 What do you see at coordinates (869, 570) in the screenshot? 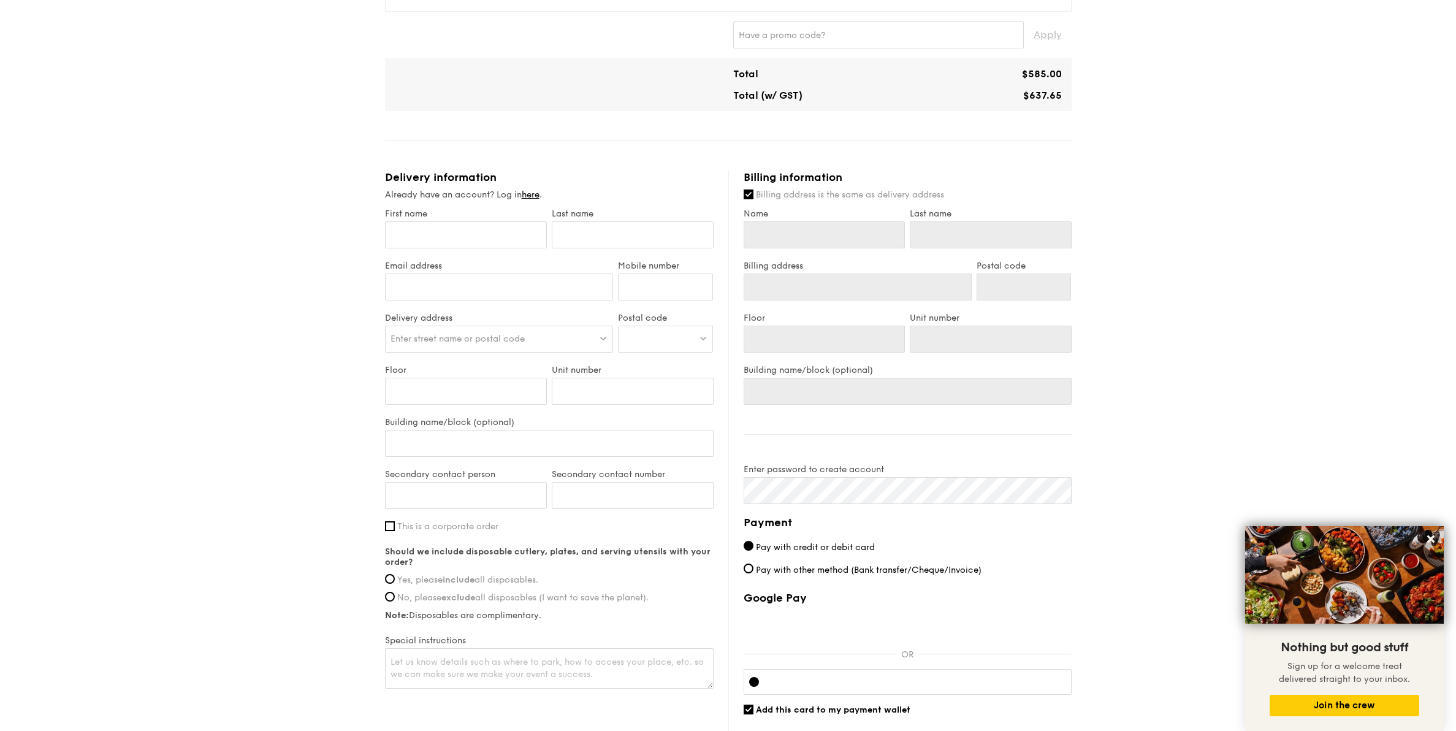
I see `span: Pay with other method (Bank transfer/Cheque/Invoice)` at bounding box center [869, 570].